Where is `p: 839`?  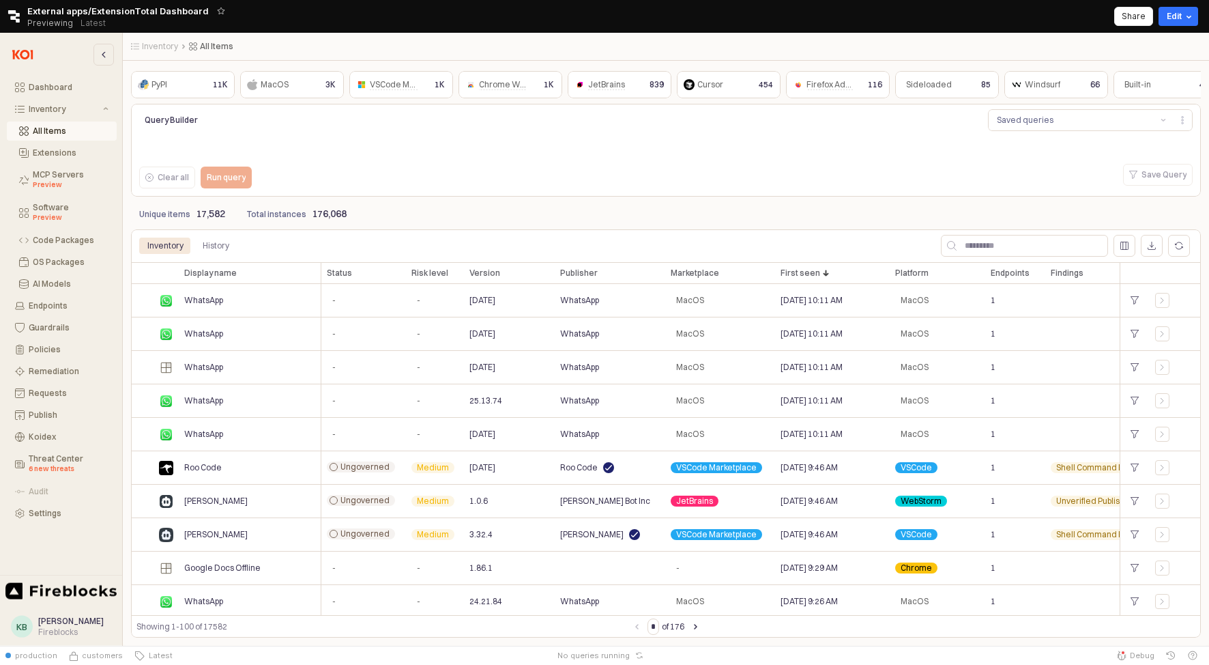
p: 839 is located at coordinates (657, 85).